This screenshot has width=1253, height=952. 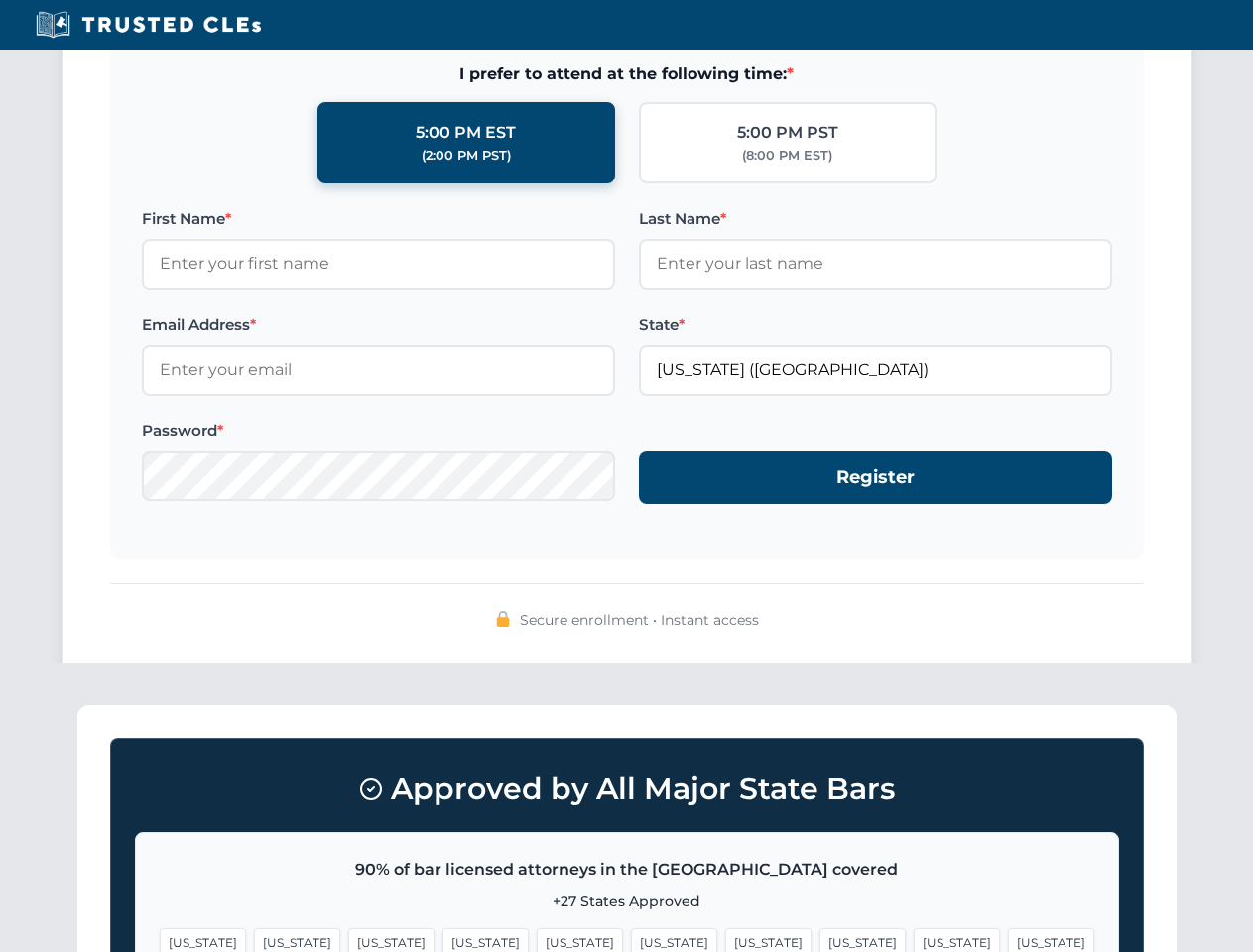 What do you see at coordinates (875, 325) in the screenshot?
I see `label: State` at bounding box center [875, 325].